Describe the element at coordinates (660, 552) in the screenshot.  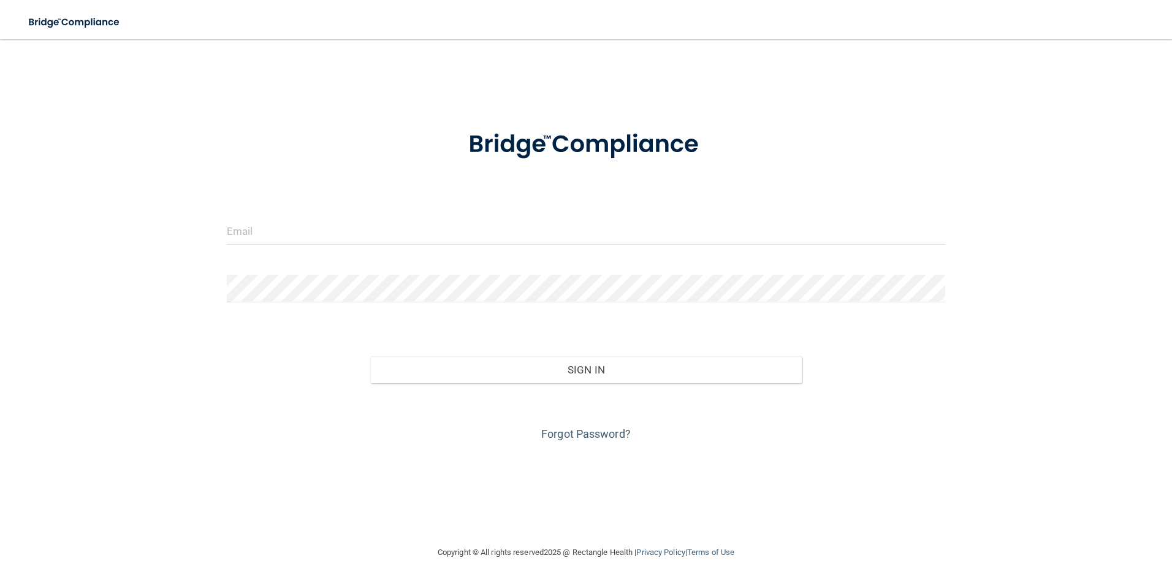
I see `a: Privacy Policy` at that location.